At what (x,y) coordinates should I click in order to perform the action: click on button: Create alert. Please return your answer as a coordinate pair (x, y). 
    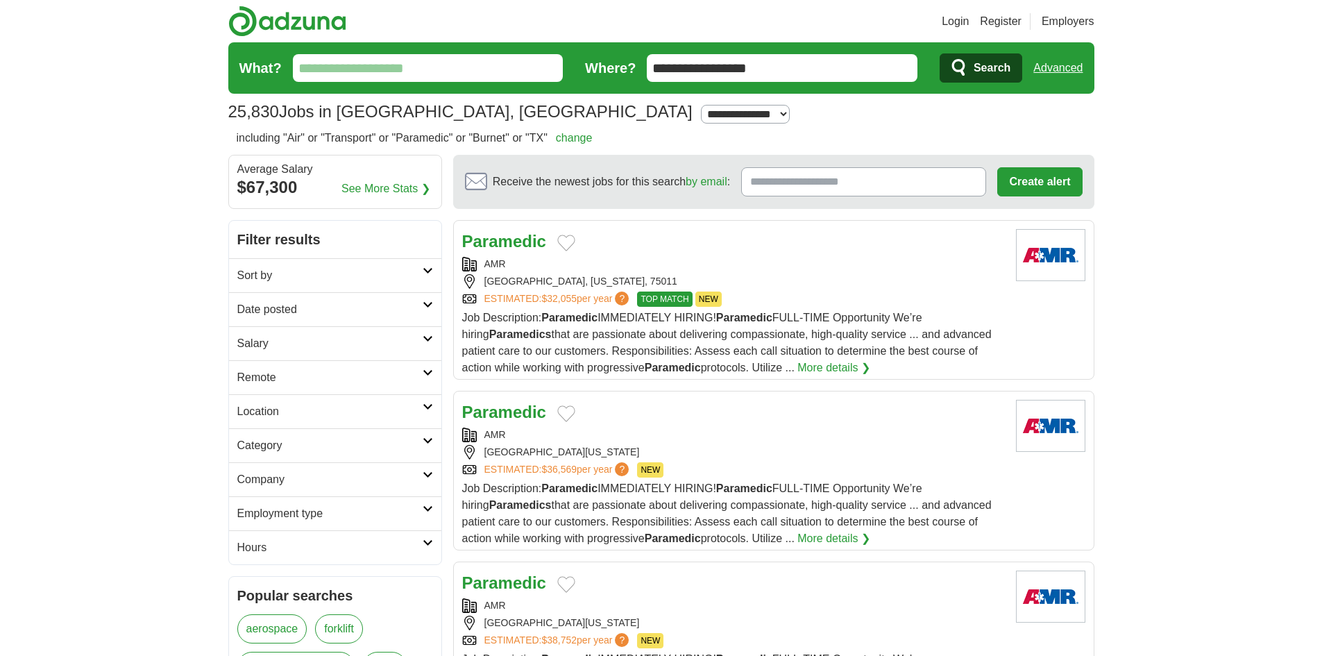
    Looking at the image, I should click on (1040, 182).